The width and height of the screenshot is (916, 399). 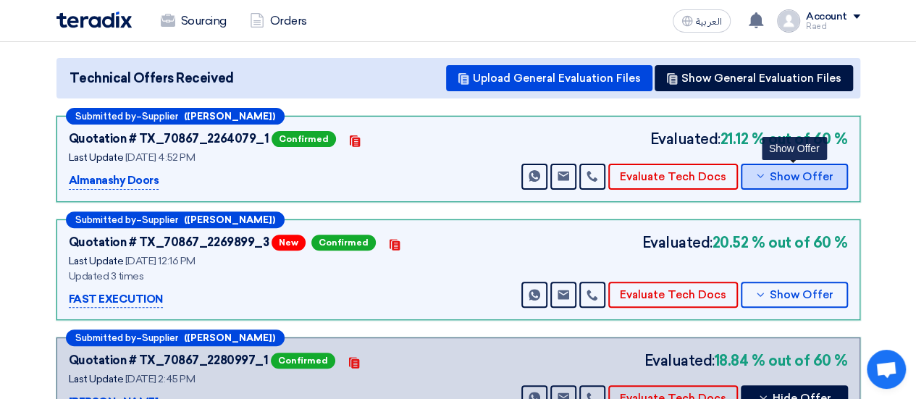 What do you see at coordinates (826, 17) in the screenshot?
I see `div: Account` at bounding box center [826, 17].